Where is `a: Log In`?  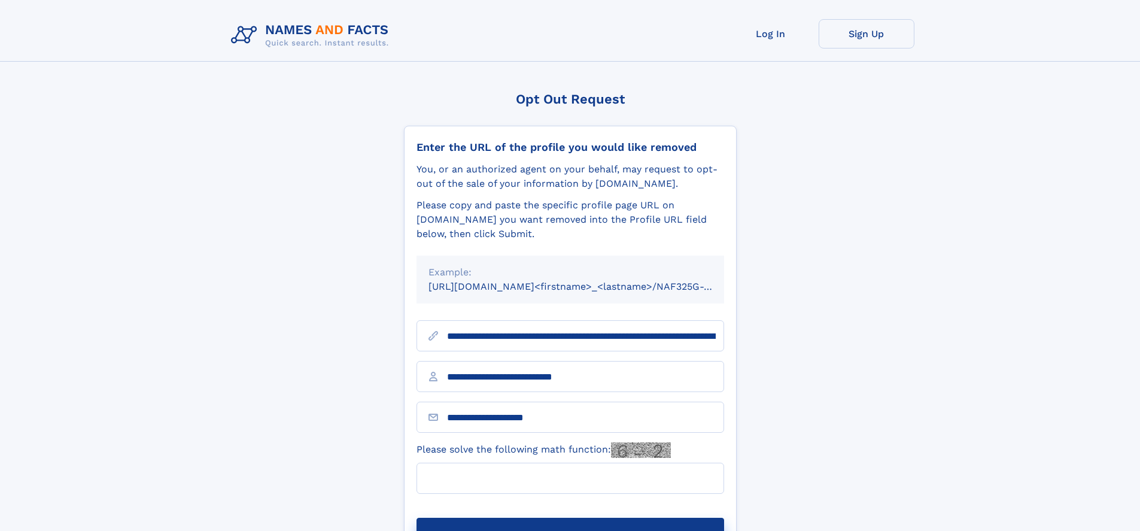
a: Log In is located at coordinates (771, 34).